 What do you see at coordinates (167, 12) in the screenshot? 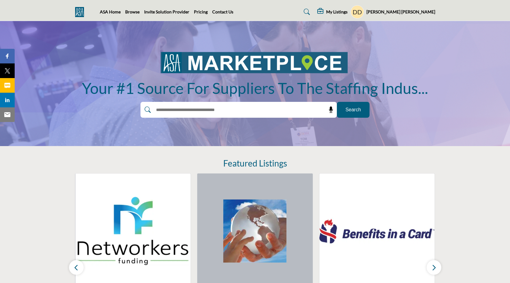
I see `a: Invite Solution Provider` at bounding box center [167, 12].